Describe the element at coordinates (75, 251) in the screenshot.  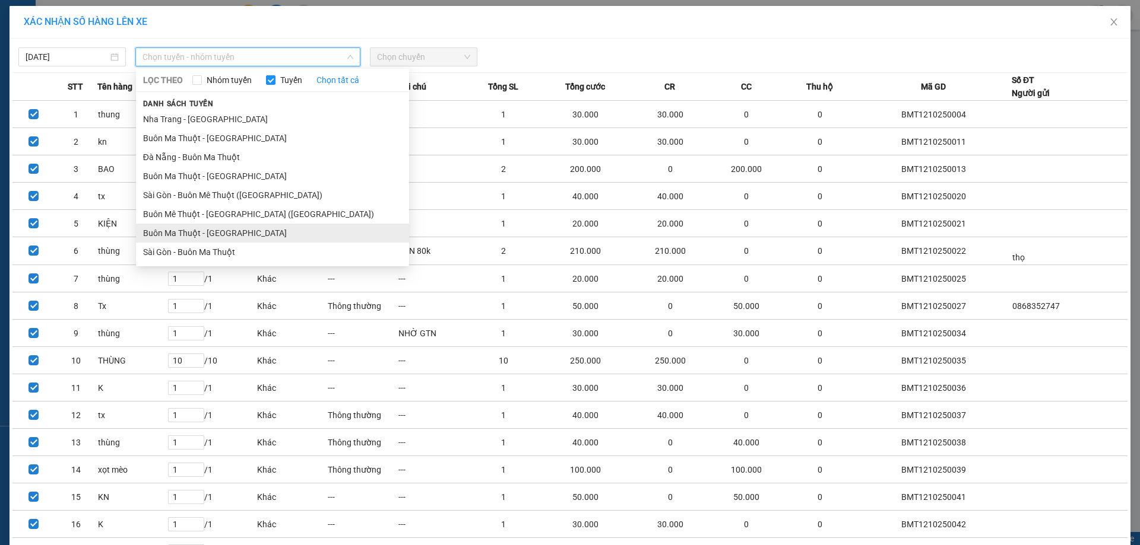
I see `td: 6` at that location.